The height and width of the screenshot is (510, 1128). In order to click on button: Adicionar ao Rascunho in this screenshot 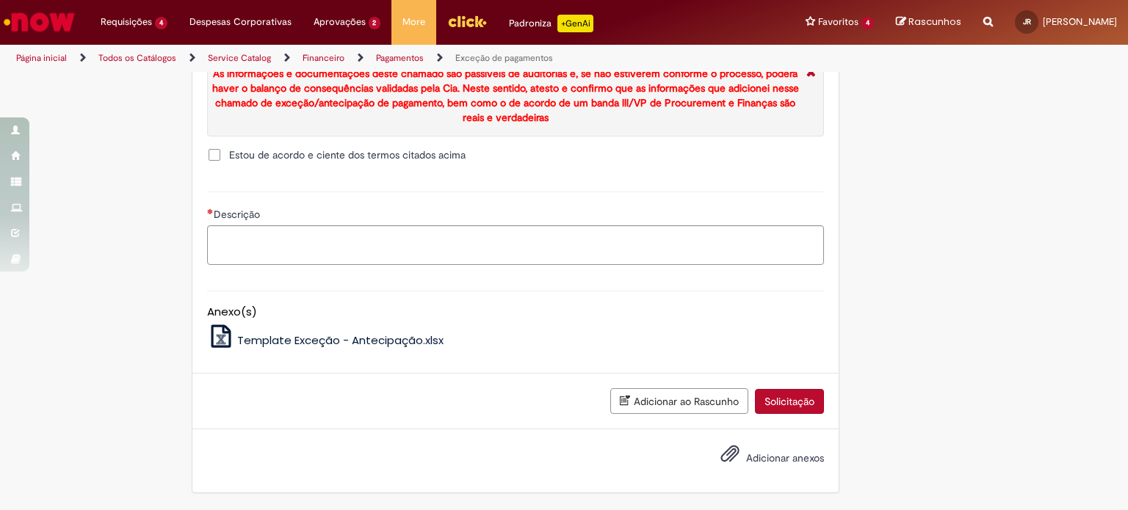, I will do `click(679, 401)`.